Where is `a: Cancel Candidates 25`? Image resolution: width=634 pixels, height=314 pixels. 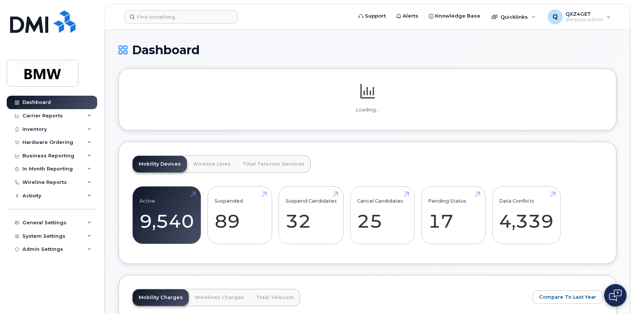 a: Cancel Candidates 25 is located at coordinates (382, 215).